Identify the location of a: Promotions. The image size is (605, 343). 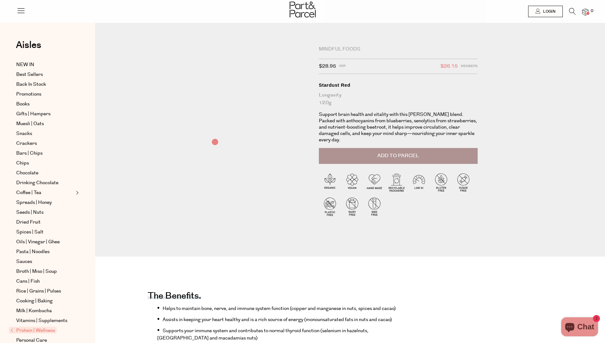
(45, 94).